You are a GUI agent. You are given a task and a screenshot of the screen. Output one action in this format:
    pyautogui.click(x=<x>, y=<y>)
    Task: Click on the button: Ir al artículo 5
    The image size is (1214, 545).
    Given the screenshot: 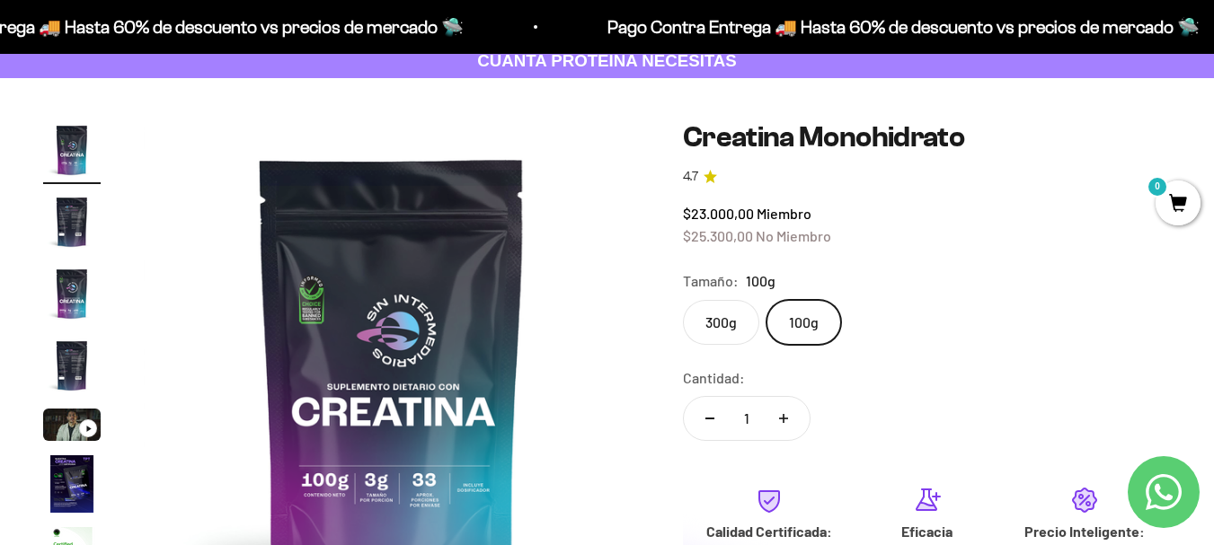 What is the action you would take?
    pyautogui.click(x=72, y=428)
    